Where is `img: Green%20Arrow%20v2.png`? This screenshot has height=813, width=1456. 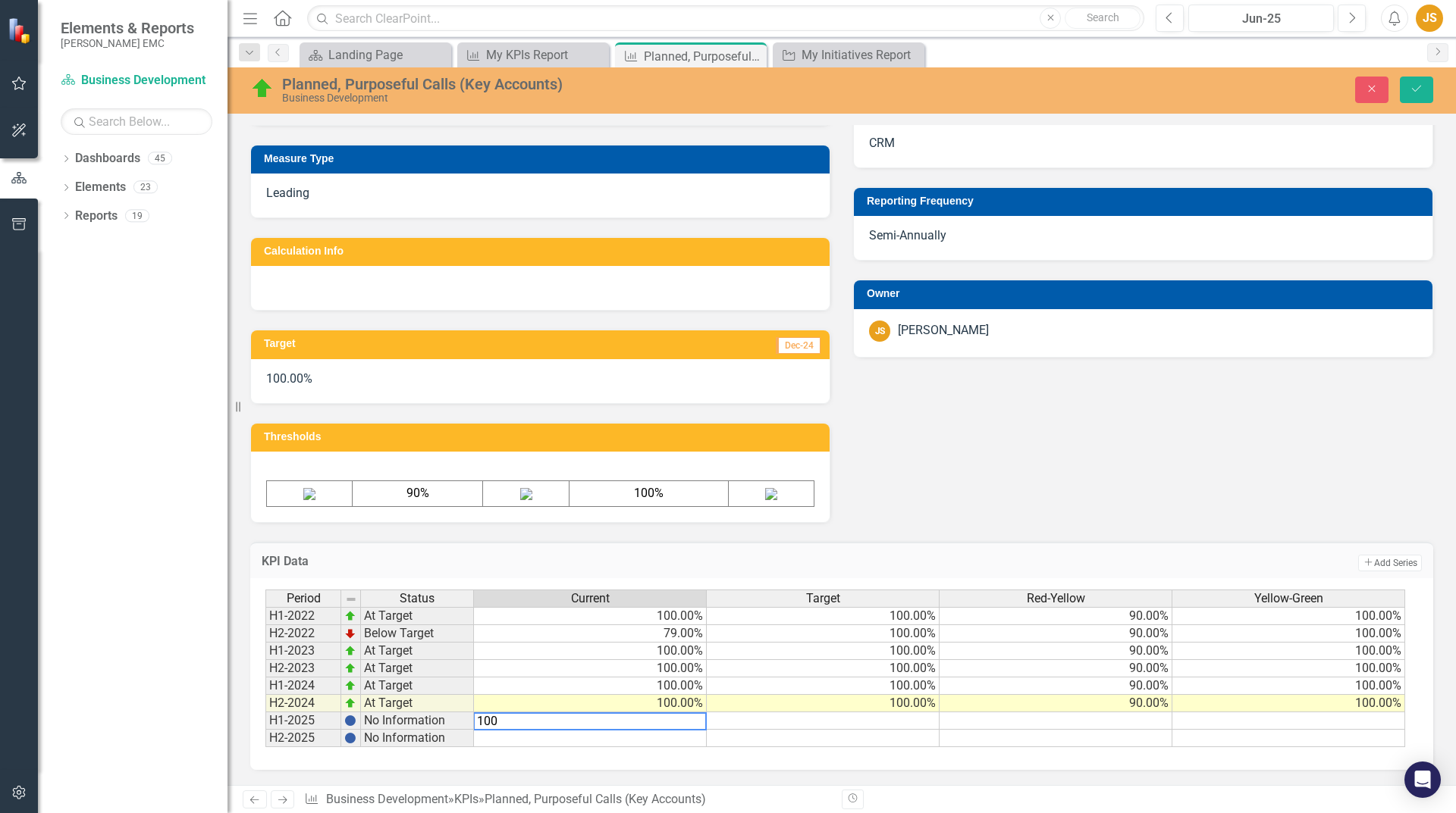 img: Green%20Arrow%20v2.png is located at coordinates (771, 495).